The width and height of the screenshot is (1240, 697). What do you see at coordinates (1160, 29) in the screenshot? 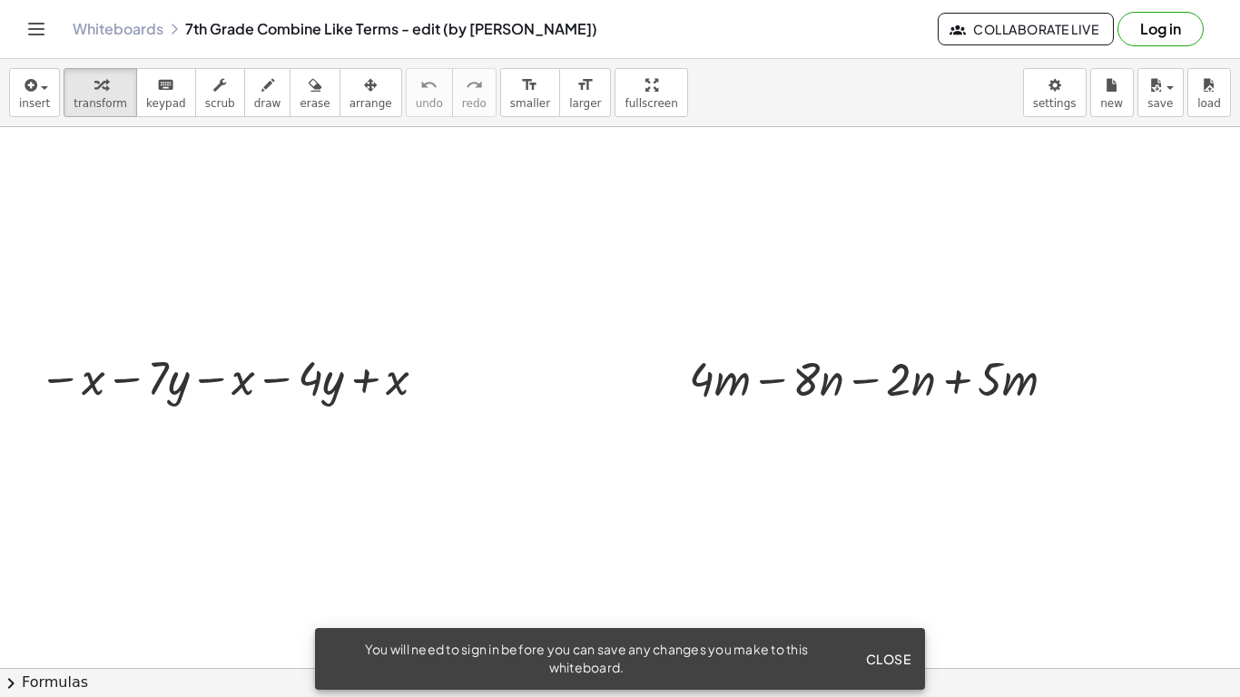
I see `button: Log in` at bounding box center [1160, 29].